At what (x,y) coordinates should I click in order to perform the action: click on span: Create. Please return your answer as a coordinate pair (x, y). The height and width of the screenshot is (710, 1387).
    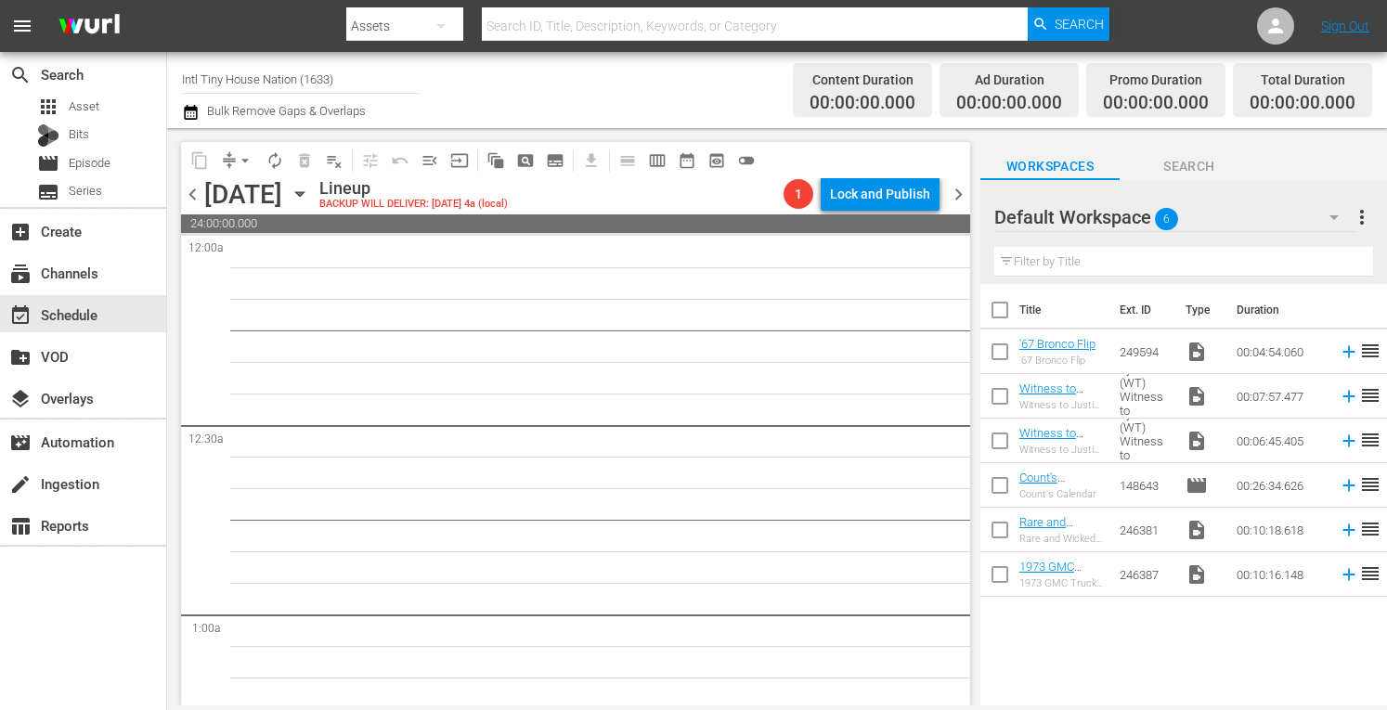
    Looking at the image, I should click on (20, 232).